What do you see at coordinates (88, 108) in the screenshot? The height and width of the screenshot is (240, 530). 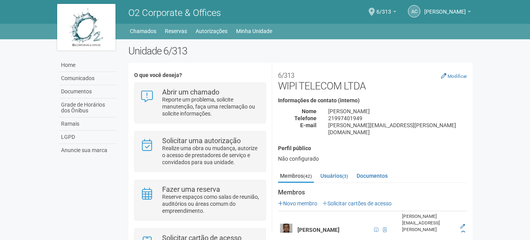 I see `a: Grade de Horários dos Ônibus` at bounding box center [88, 108].